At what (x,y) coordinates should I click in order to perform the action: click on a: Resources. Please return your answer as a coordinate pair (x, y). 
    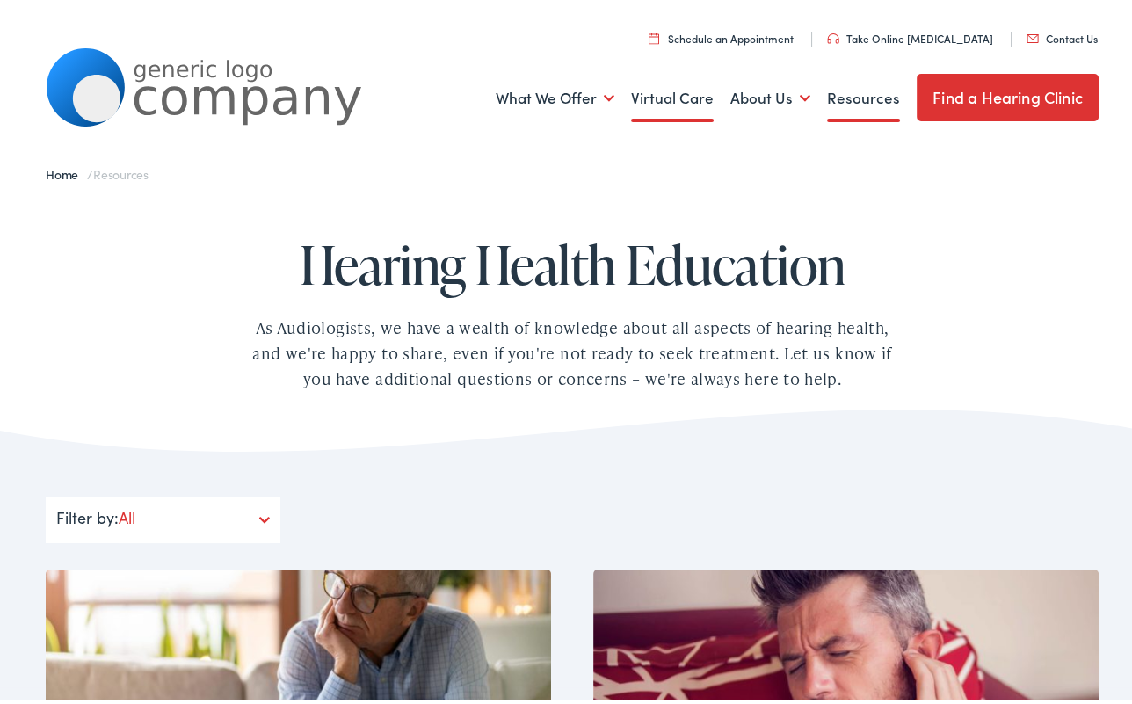
    Looking at the image, I should click on (863, 95).